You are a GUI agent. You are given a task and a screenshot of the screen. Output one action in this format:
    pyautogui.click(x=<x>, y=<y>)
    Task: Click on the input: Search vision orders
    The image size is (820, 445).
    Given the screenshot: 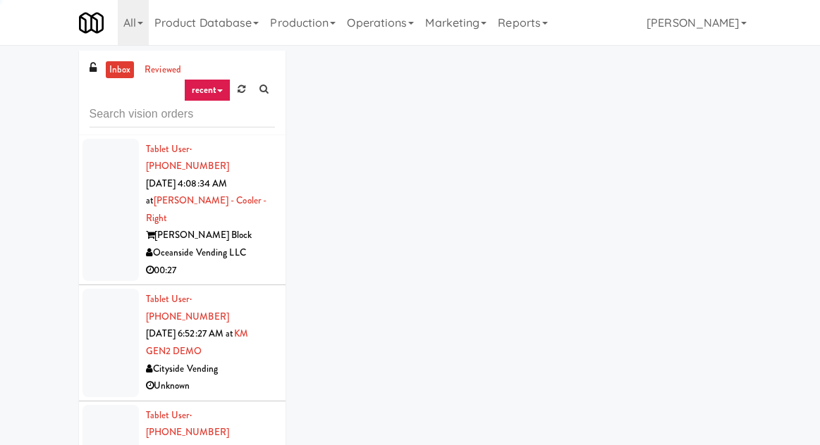 What is the action you would take?
    pyautogui.click(x=182, y=114)
    